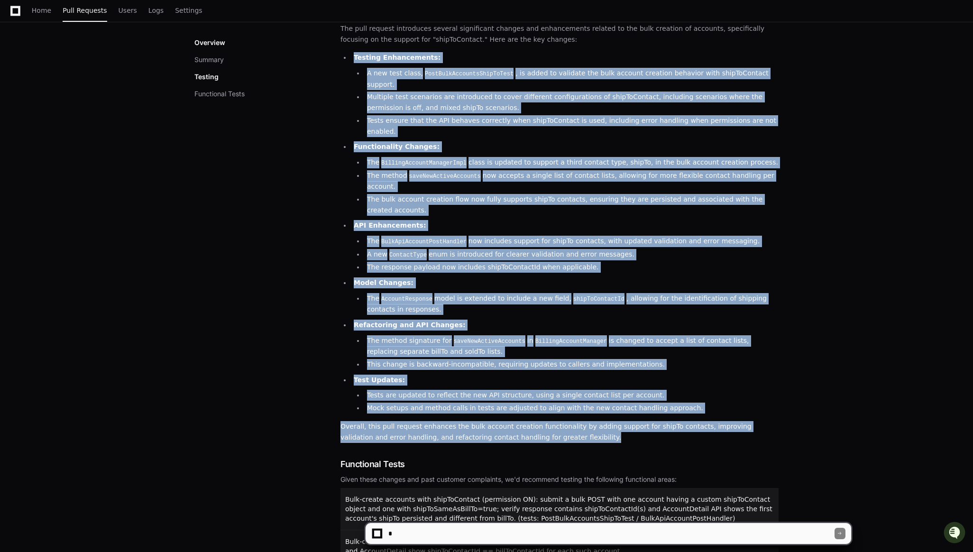  Describe the element at coordinates (559, 432) in the screenshot. I see `p: Overall, this pull request enhances the bulk account creation functionality by adding support for...` at that location.